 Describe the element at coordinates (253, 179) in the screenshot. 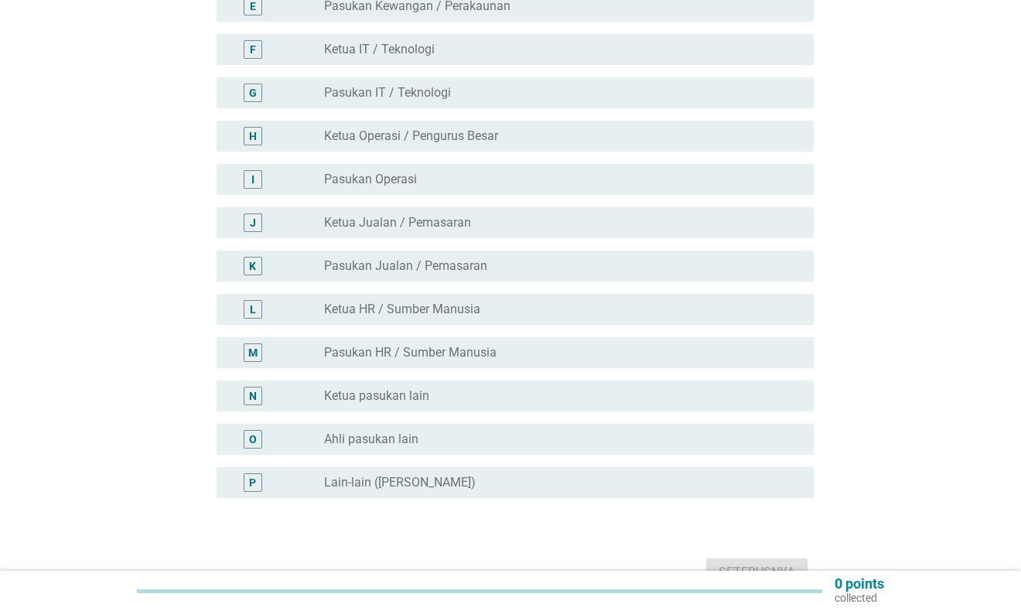

I see `div: I` at that location.